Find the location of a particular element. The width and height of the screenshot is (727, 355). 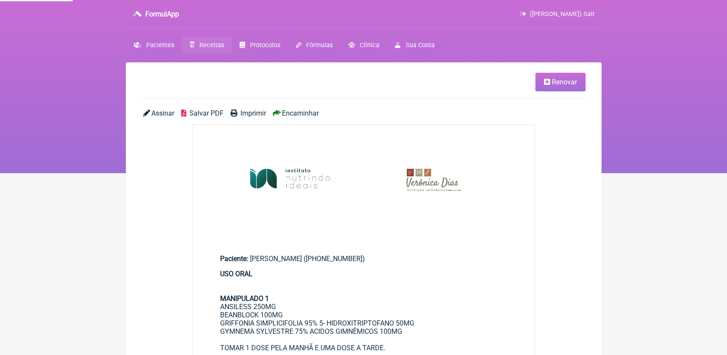

a: Receitas is located at coordinates (207, 45).